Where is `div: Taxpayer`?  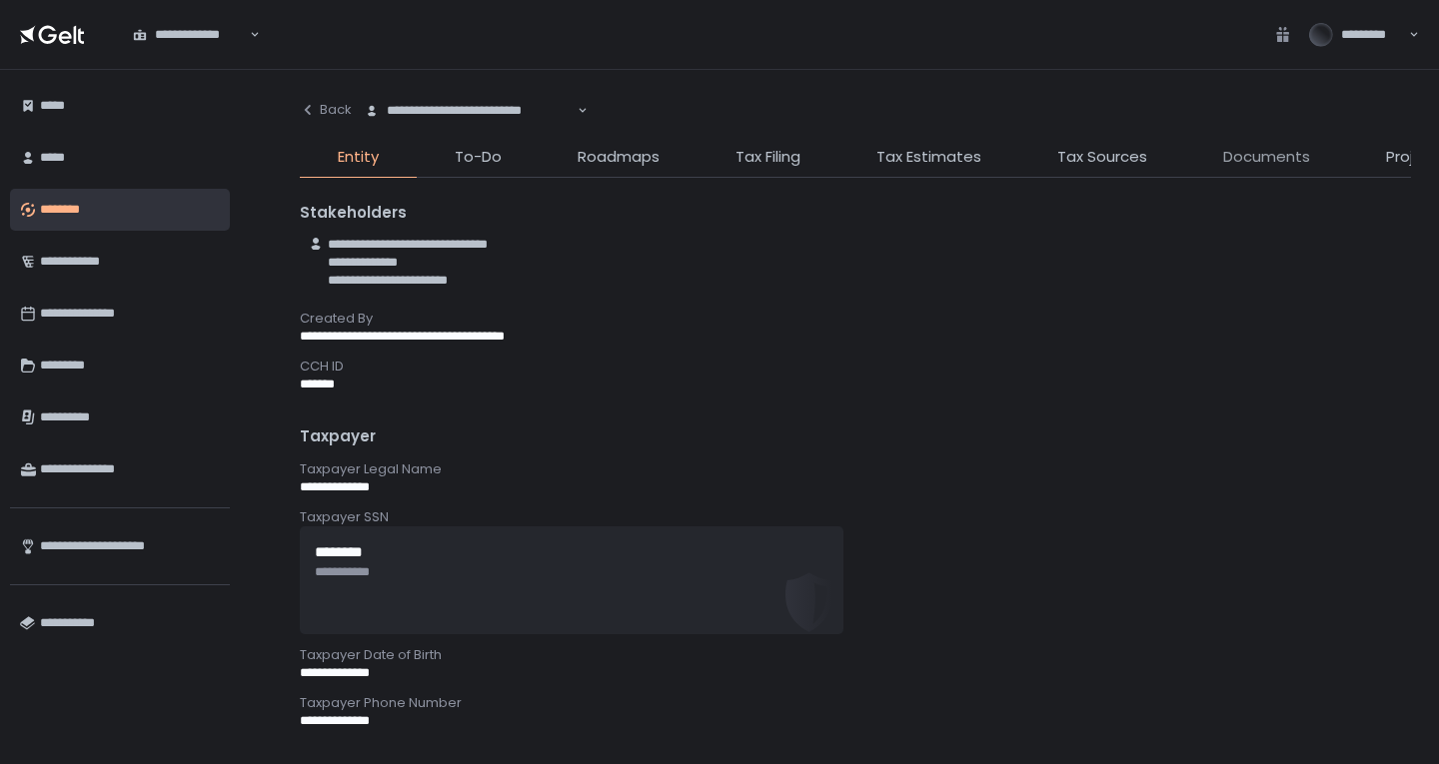
div: Taxpayer is located at coordinates (855, 437).